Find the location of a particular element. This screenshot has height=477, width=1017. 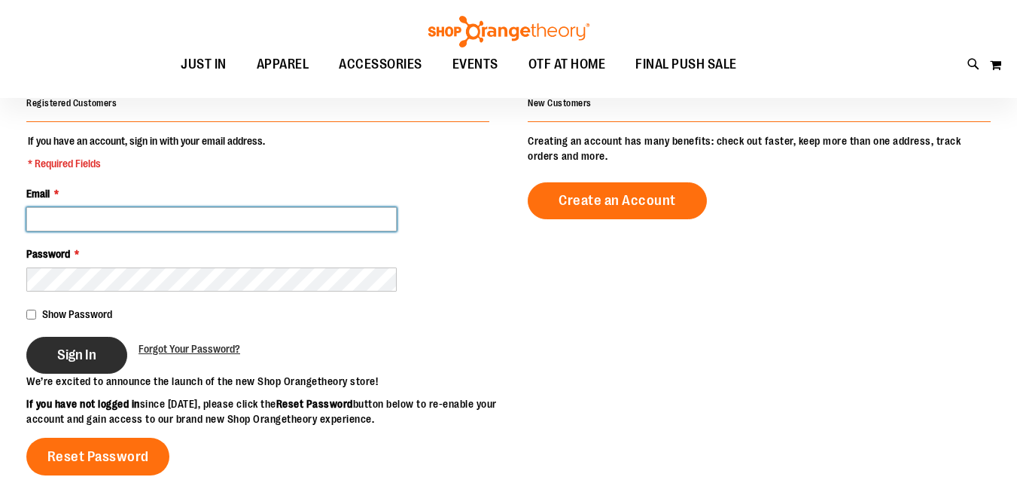

span: ACCESSORIES is located at coordinates (380, 64).